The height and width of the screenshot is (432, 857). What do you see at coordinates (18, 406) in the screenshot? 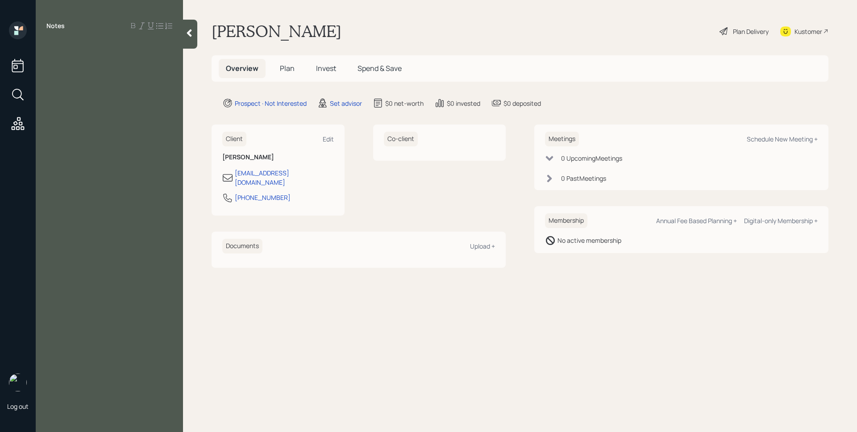
I see `div: Log out` at bounding box center [18, 406].